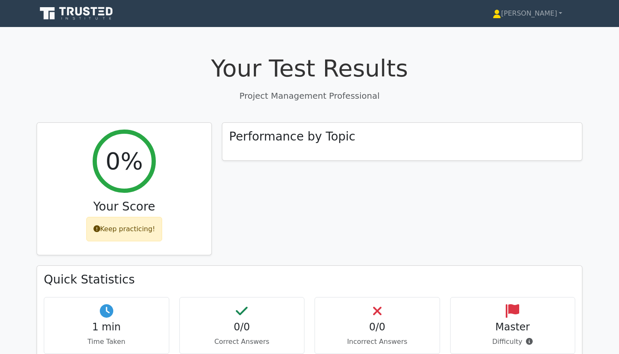 This screenshot has height=354, width=619. I want to click on h1: Your Test Results, so click(310, 68).